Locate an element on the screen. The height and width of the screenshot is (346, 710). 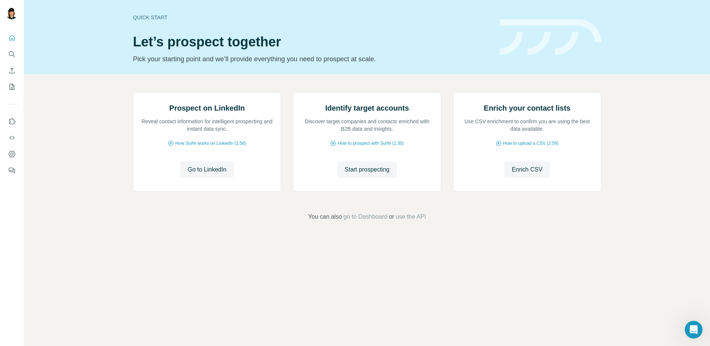
span: Start prospecting is located at coordinates (367, 170).